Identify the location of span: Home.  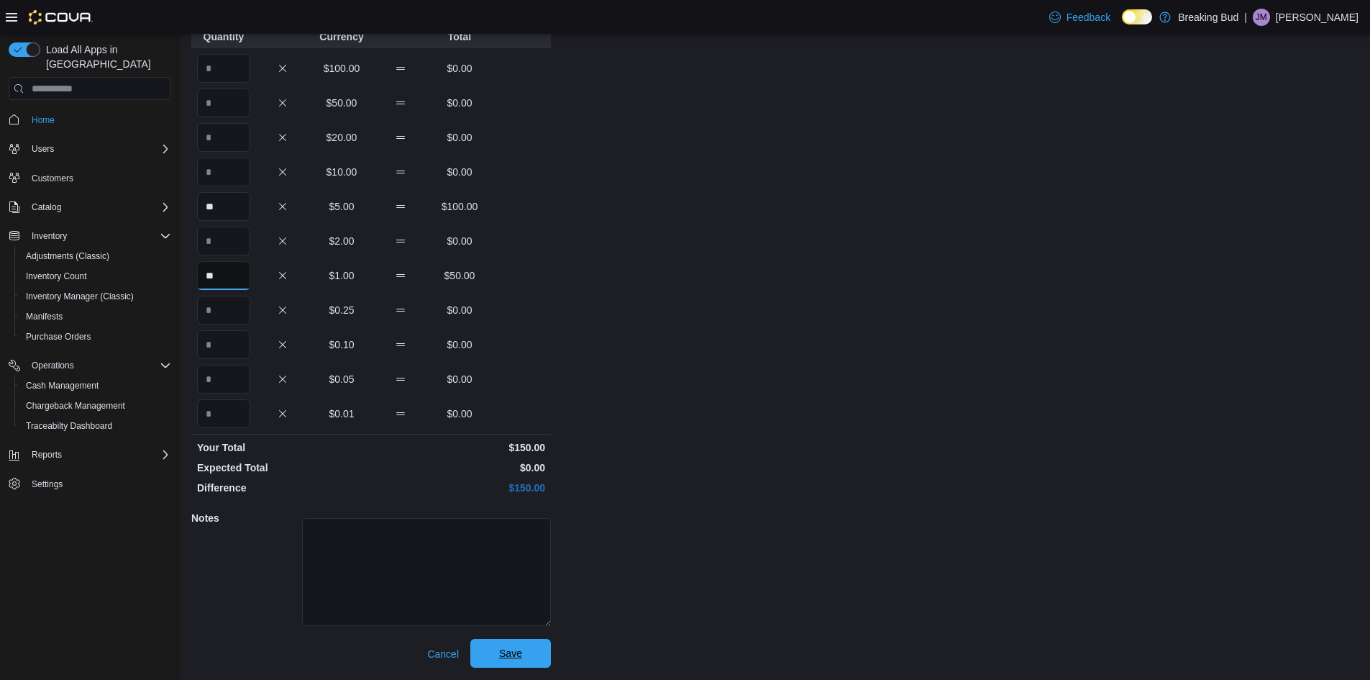
(99, 119).